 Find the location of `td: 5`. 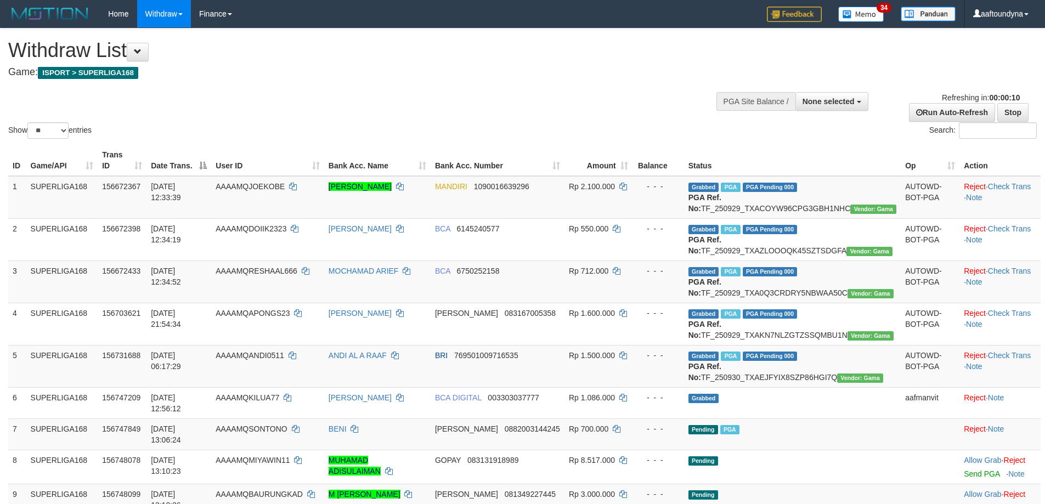

td: 5 is located at coordinates (17, 366).